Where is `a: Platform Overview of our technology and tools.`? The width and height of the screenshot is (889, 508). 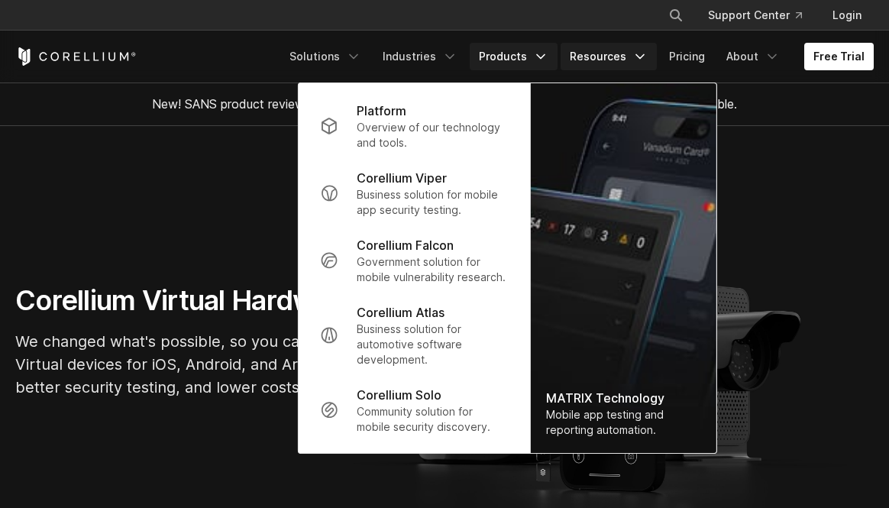 a: Platform Overview of our technology and tools. is located at coordinates (414, 126).